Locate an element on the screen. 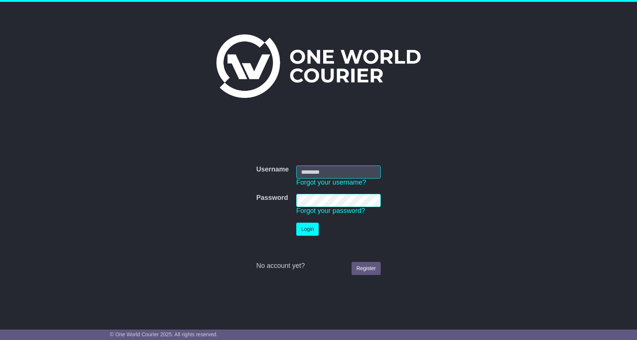 This screenshot has width=637, height=340. button: Login is located at coordinates (307, 229).